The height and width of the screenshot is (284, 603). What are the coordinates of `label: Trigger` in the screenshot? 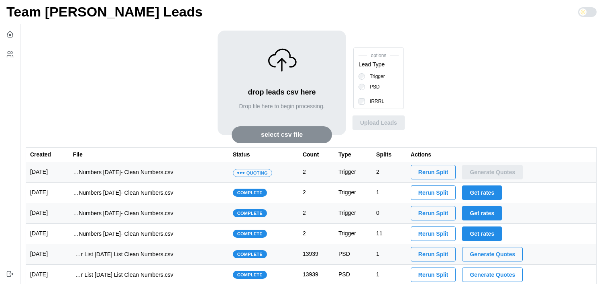 It's located at (375, 76).